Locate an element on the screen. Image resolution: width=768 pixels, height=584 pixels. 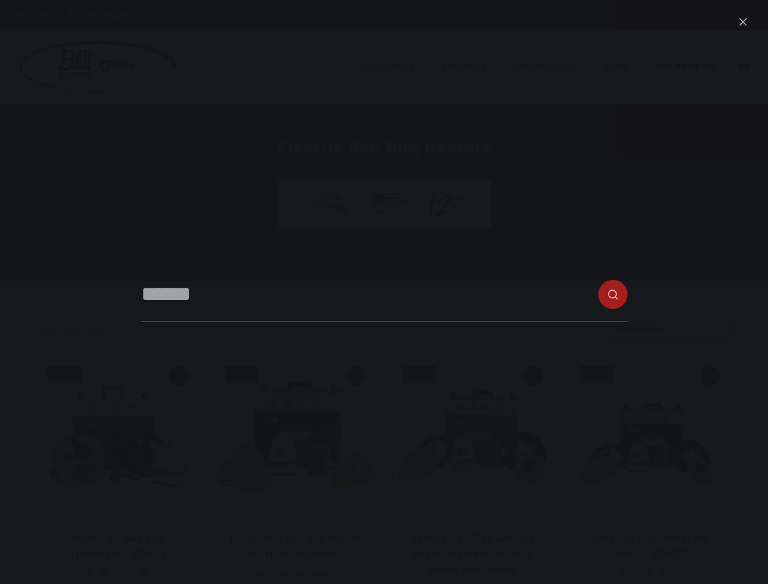
a: Heater for Bed Bug Treatment - BBHD8 is located at coordinates (118, 437).